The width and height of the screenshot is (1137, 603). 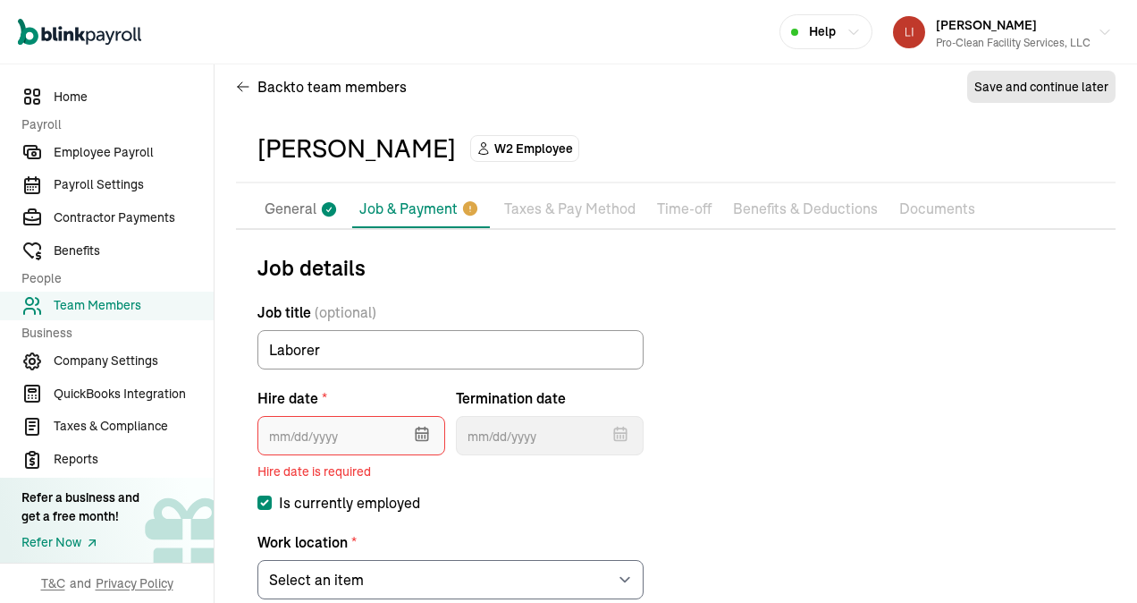 I want to click on span: W2 Employee, so click(x=534, y=148).